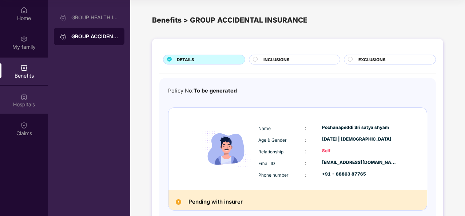 The image size is (465, 216). Describe the element at coordinates (360, 127) in the screenshot. I see `div: Pochanapeddi Sri satya shyam` at that location.